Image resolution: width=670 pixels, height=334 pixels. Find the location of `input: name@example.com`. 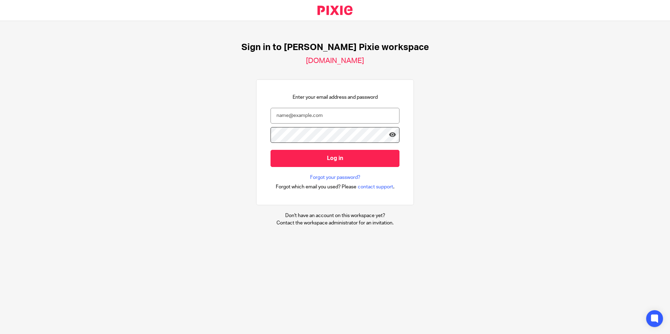

input: name@example.com is located at coordinates (335, 116).